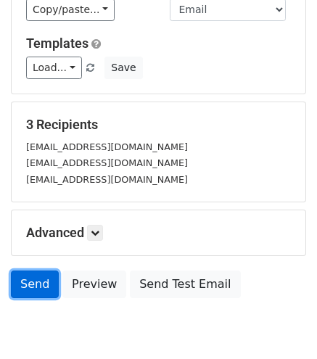  What do you see at coordinates (94, 285) in the screenshot?
I see `a: Preview` at bounding box center [94, 285].